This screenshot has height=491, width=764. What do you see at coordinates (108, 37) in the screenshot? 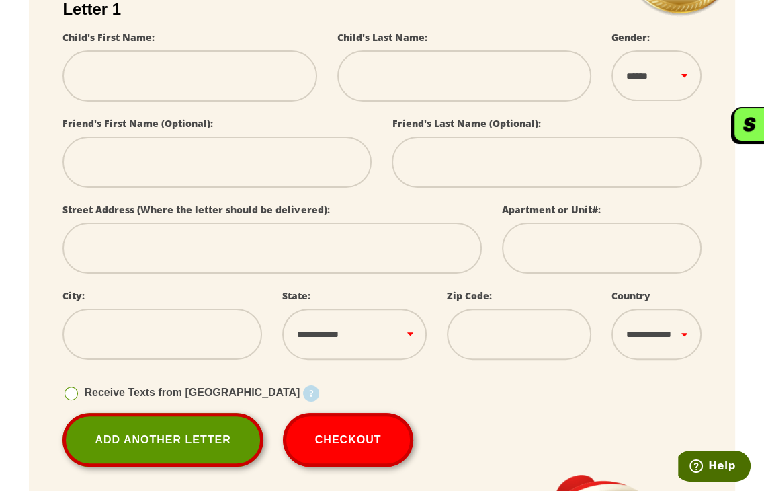
I see `label: Child's First Name:` at bounding box center [108, 37].